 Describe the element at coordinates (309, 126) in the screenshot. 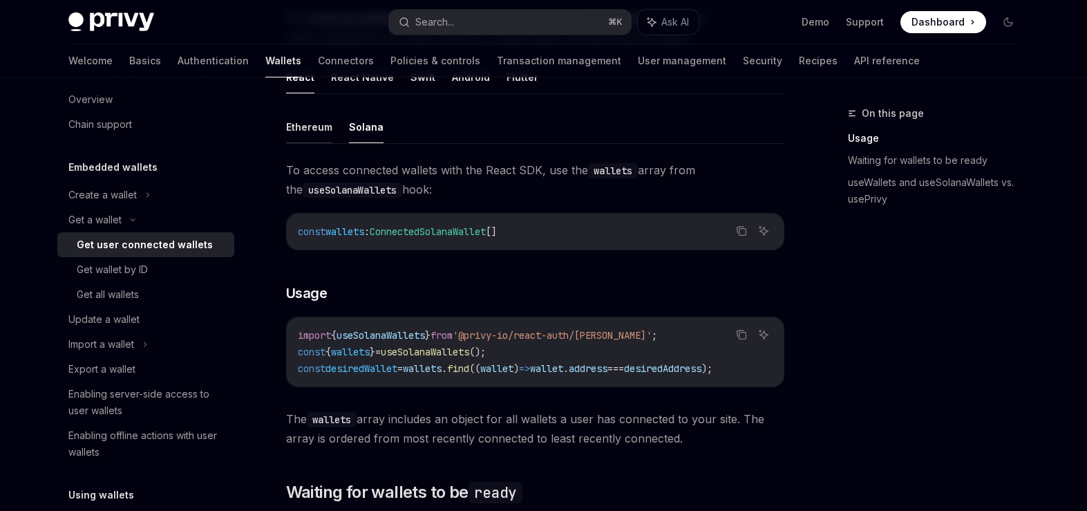

I see `button: Ethereum` at that location.